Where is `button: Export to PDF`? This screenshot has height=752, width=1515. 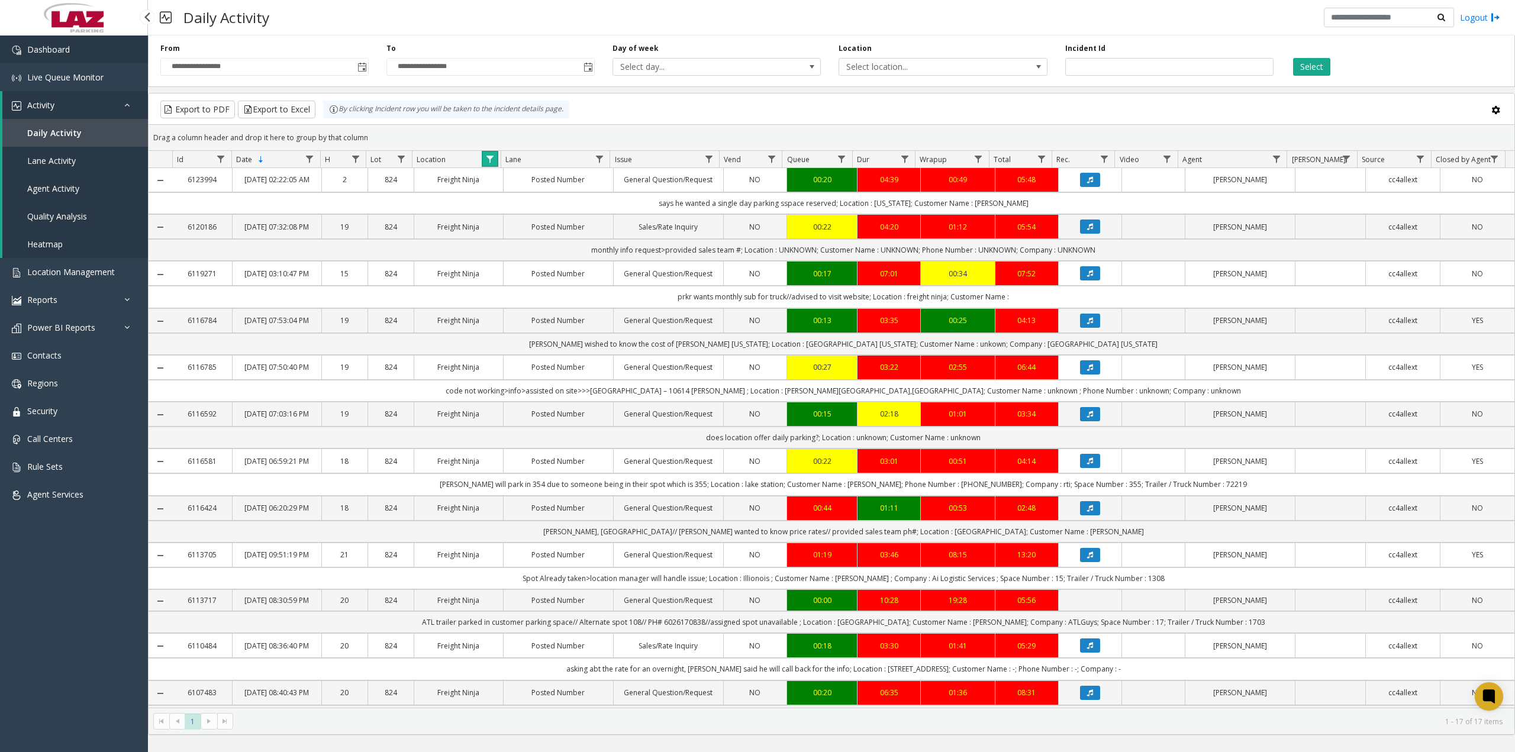 button: Export to PDF is located at coordinates (198, 109).